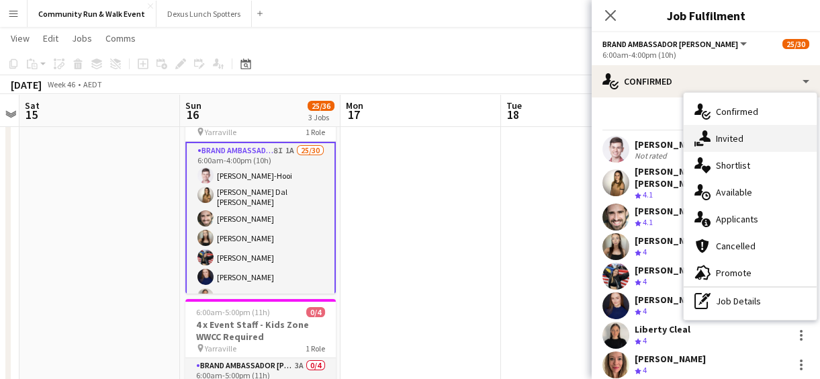 The height and width of the screenshot is (379, 820). I want to click on a: Jobs, so click(82, 38).